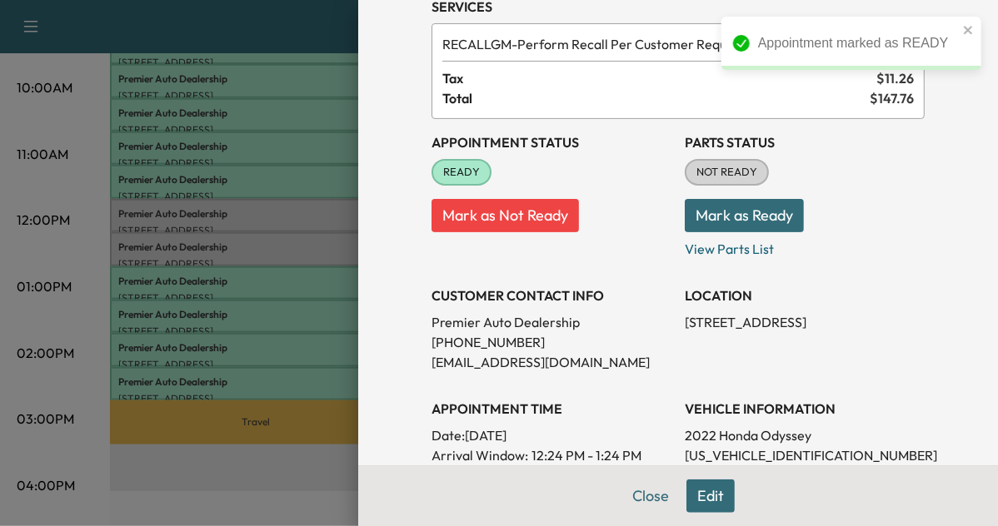 The image size is (998, 526). What do you see at coordinates (710, 496) in the screenshot?
I see `button: Edit` at bounding box center [710, 496].